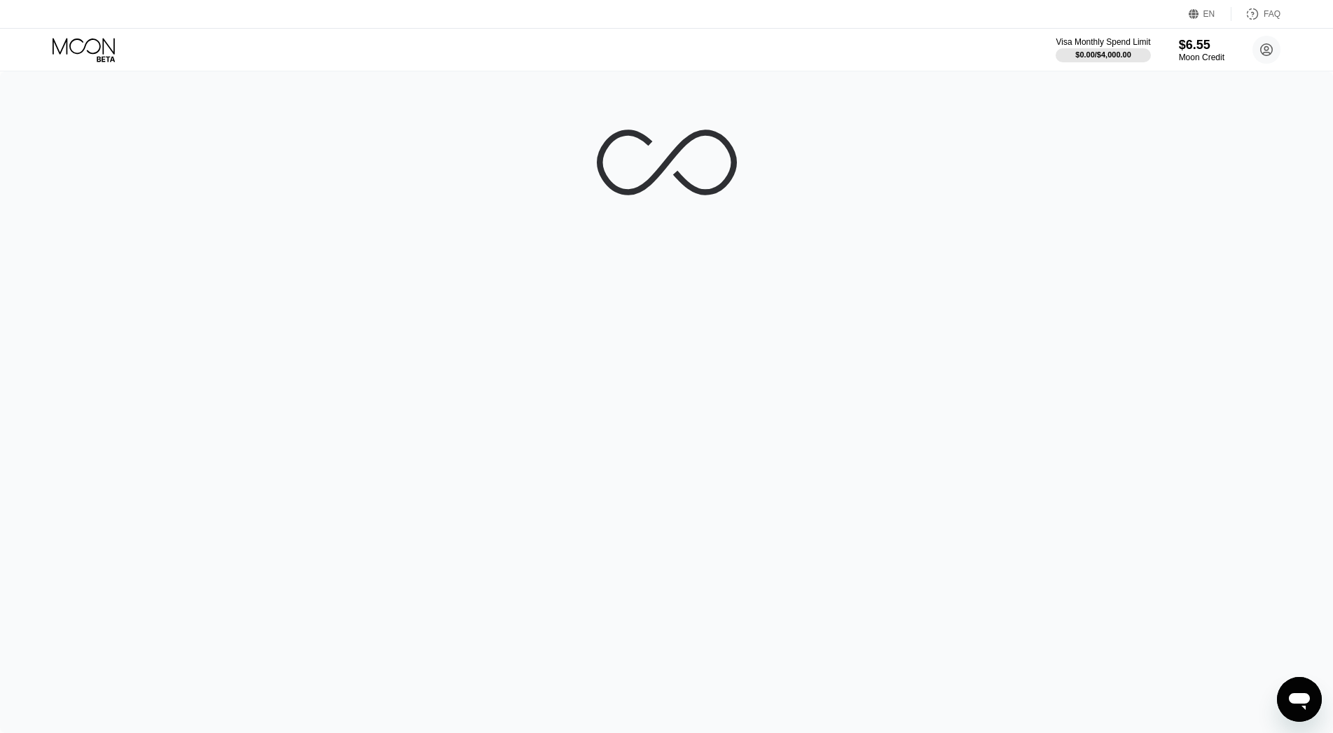  I want to click on div: Moon Credit, so click(1201, 57).